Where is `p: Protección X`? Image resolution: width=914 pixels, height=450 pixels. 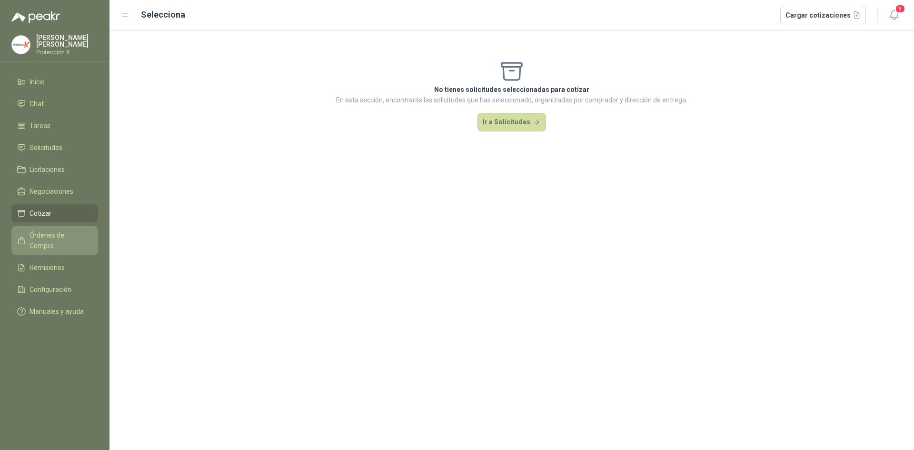 p: Protección X is located at coordinates (67, 52).